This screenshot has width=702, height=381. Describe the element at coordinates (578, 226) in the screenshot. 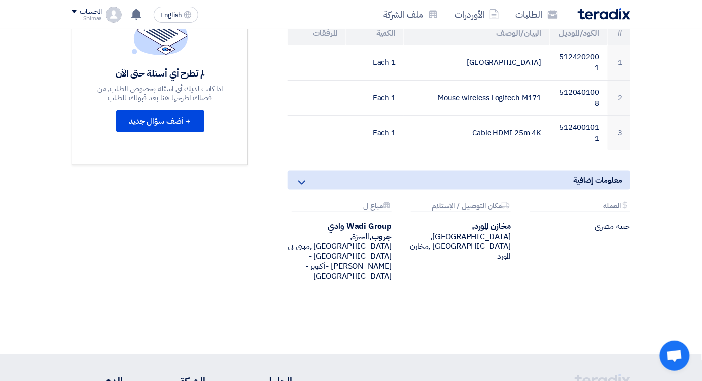

I see `div: جنيه مصري` at that location.